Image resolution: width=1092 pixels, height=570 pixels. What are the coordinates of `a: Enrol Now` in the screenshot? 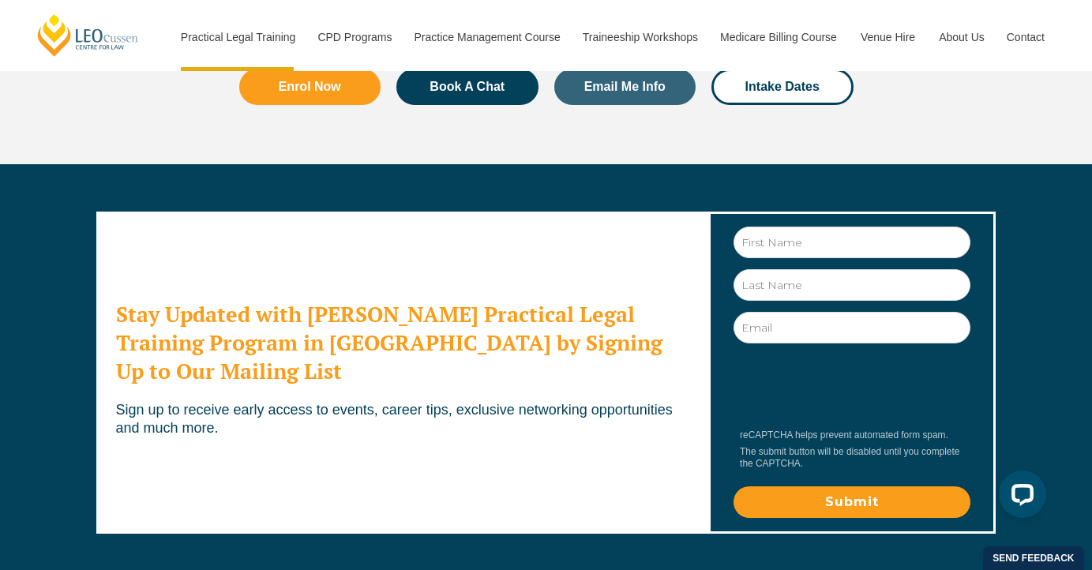 It's located at (310, 87).